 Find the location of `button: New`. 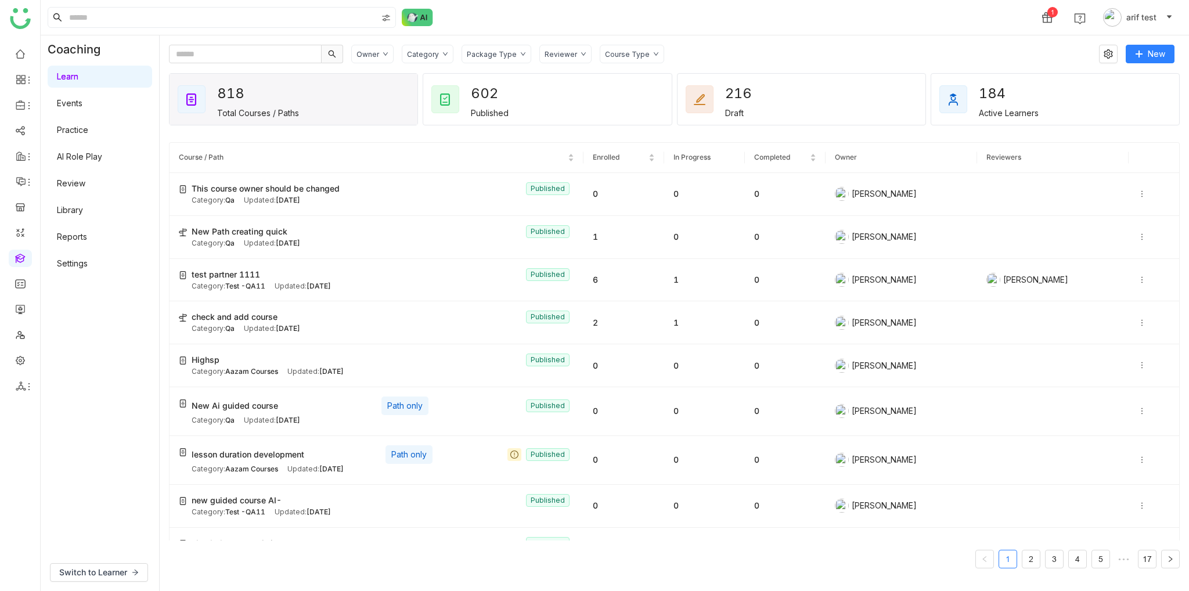

button: New is located at coordinates (1151, 54).